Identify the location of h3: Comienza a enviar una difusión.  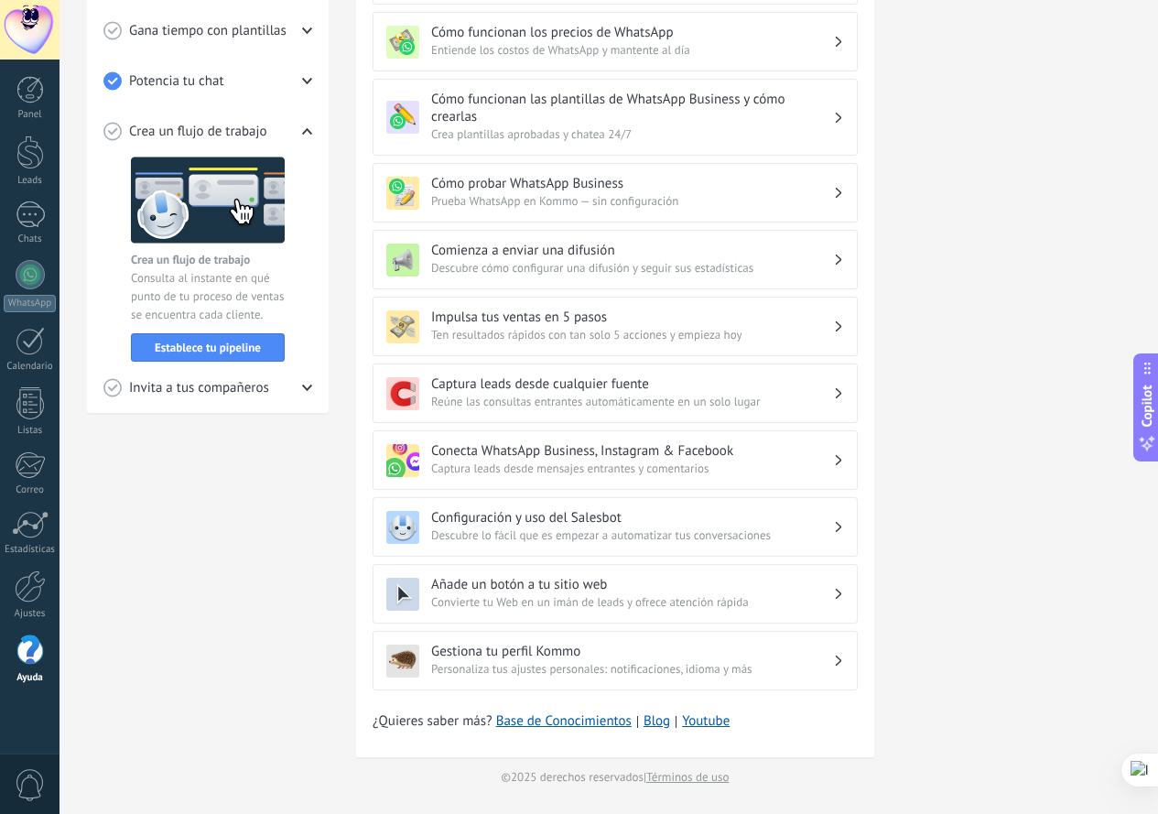
(632, 250).